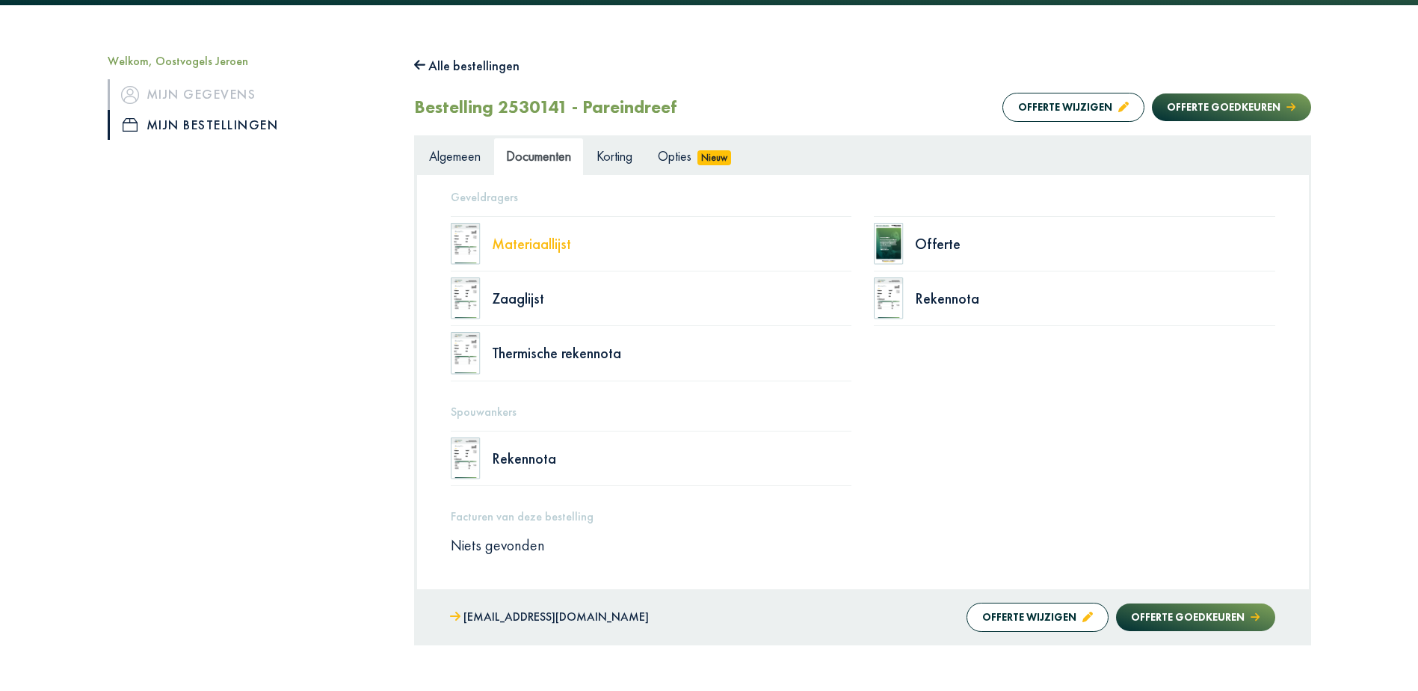 The width and height of the screenshot is (1418, 691). I want to click on span: Nieuw, so click(715, 158).